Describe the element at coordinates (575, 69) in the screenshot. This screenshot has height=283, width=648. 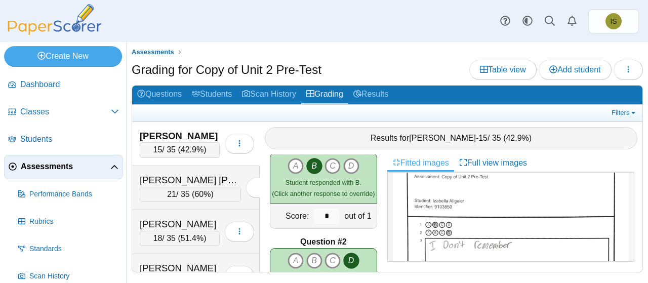
I see `span: Add student` at that location.